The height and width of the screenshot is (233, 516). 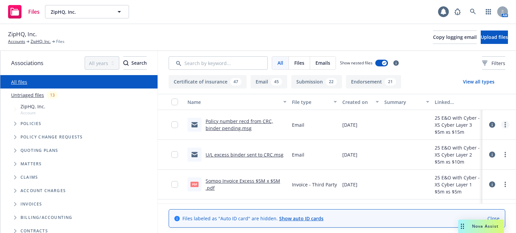 What do you see at coordinates (51, 137) in the screenshot?
I see `span: Policy change requests` at bounding box center [51, 137].